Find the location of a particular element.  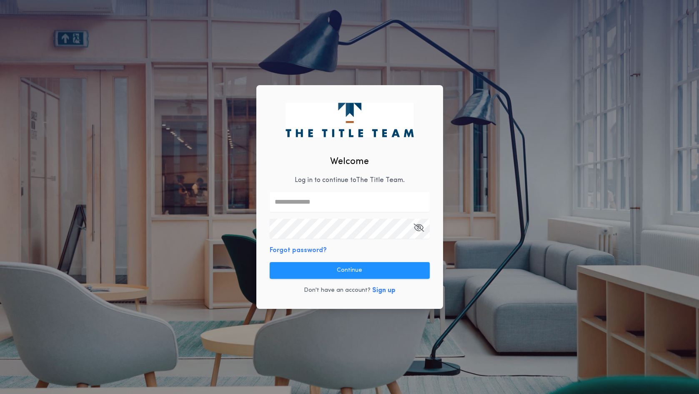

p: Log in to continue to The Title Team . is located at coordinates (350, 180).